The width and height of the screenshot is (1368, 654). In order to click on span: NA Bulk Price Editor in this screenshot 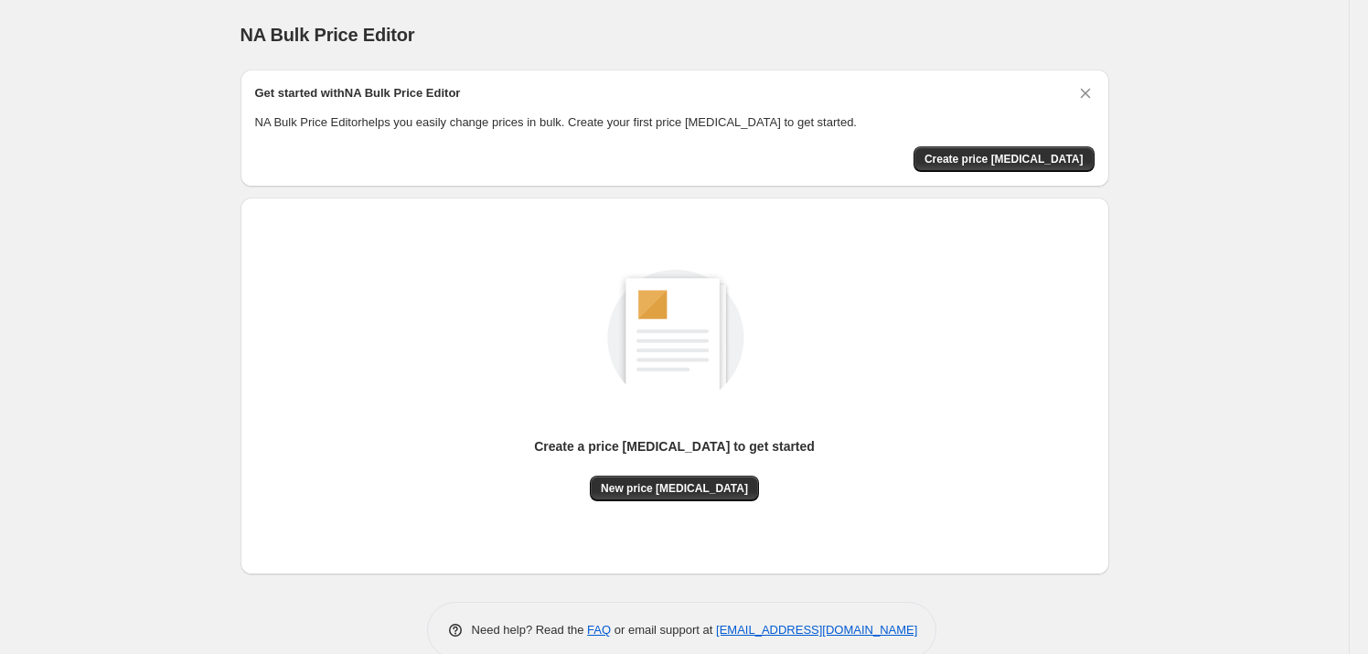, I will do `click(327, 35)`.